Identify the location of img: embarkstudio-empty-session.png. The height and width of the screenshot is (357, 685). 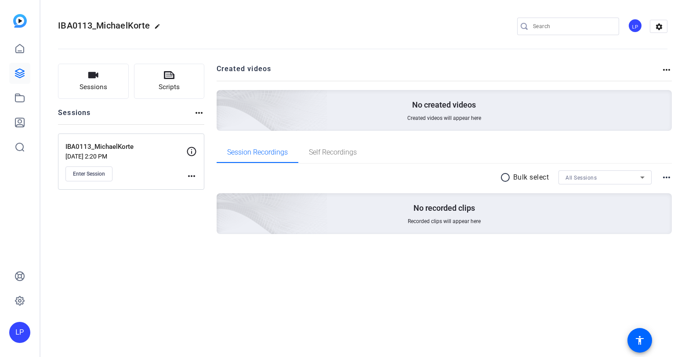
(223, 202).